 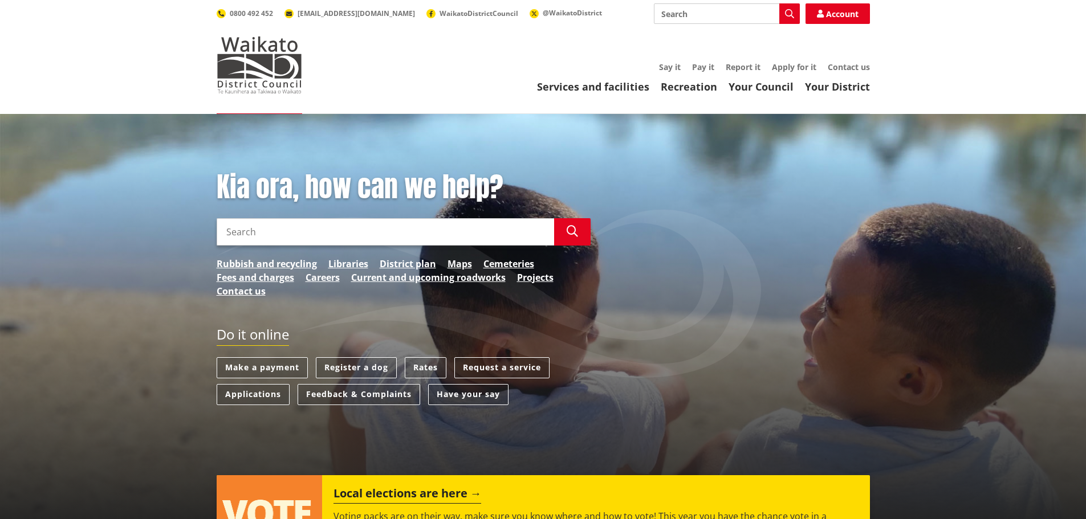 I want to click on h2: Local elections are here, so click(x=407, y=496).